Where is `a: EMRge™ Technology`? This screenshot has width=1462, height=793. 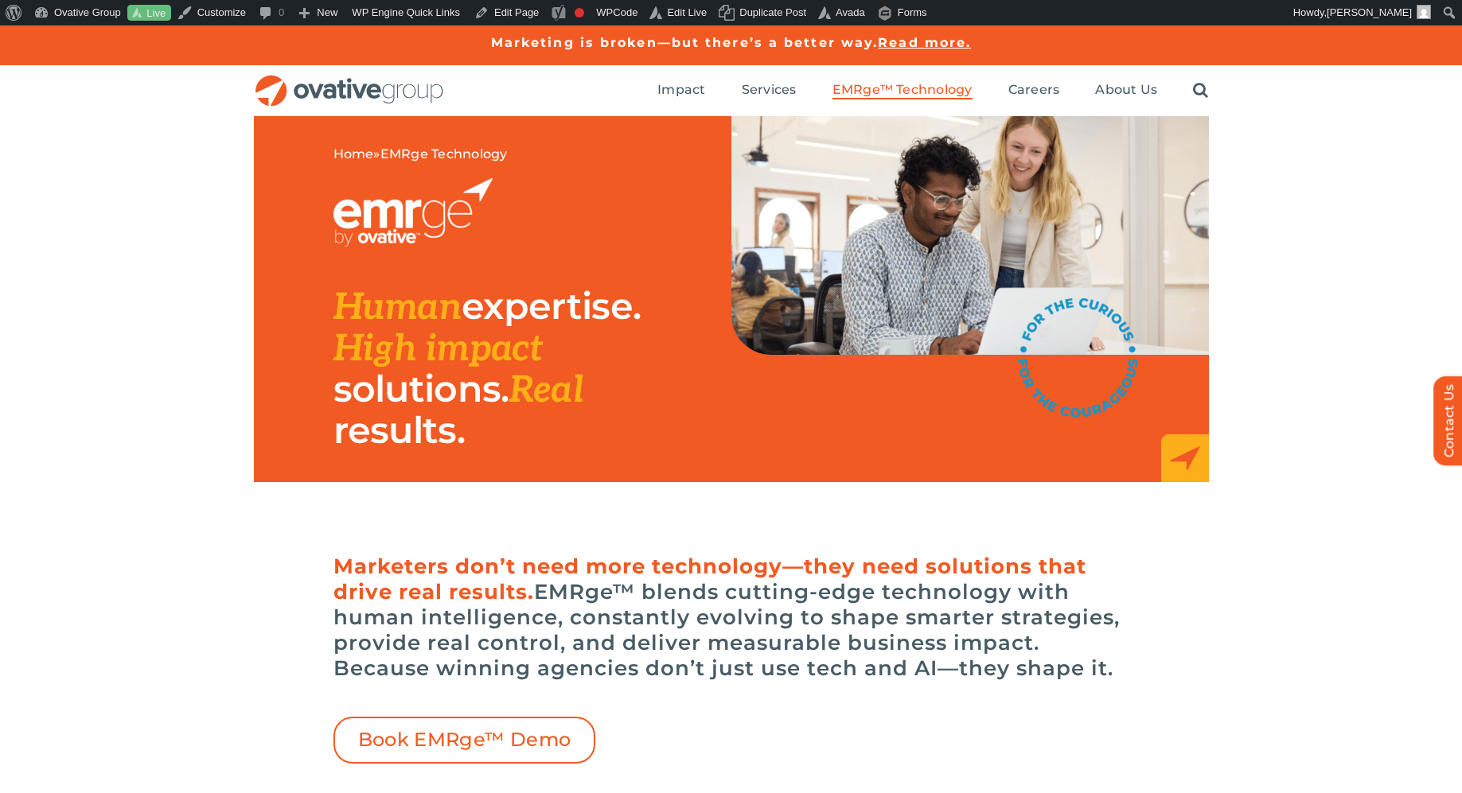 a: EMRge™ Technology is located at coordinates (902, 91).